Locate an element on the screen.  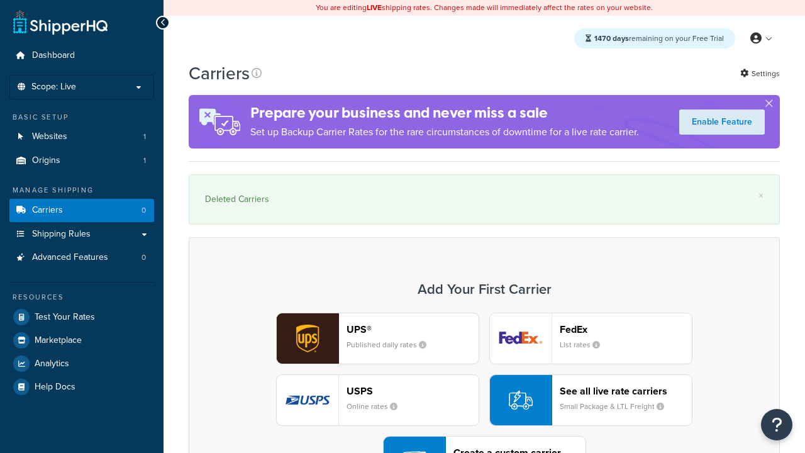
span: Help Docs is located at coordinates (55, 387).